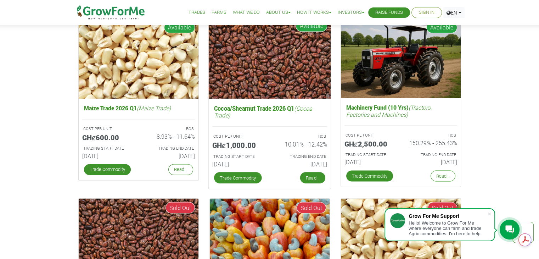 The image size is (539, 259). What do you see at coordinates (370, 143) in the screenshot?
I see `h5: GHȼ2,500.00` at bounding box center [370, 143].